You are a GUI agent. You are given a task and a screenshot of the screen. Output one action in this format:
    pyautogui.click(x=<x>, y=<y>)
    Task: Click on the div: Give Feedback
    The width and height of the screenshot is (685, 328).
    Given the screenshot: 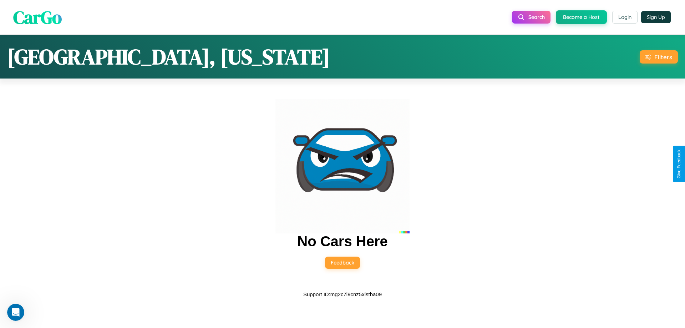 What is the action you would take?
    pyautogui.click(x=679, y=164)
    